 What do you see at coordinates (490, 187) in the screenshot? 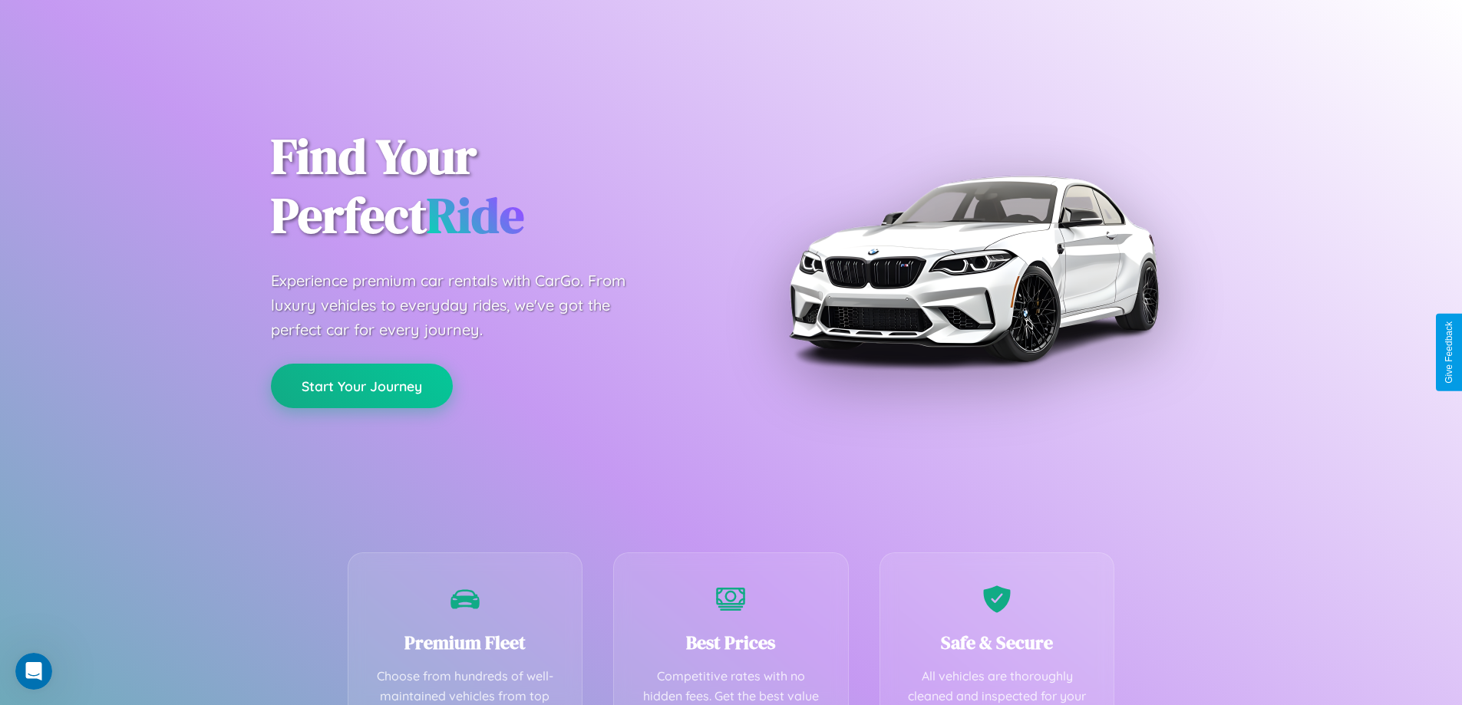
I see `h1: Find Your Perfect` at bounding box center [490, 187].